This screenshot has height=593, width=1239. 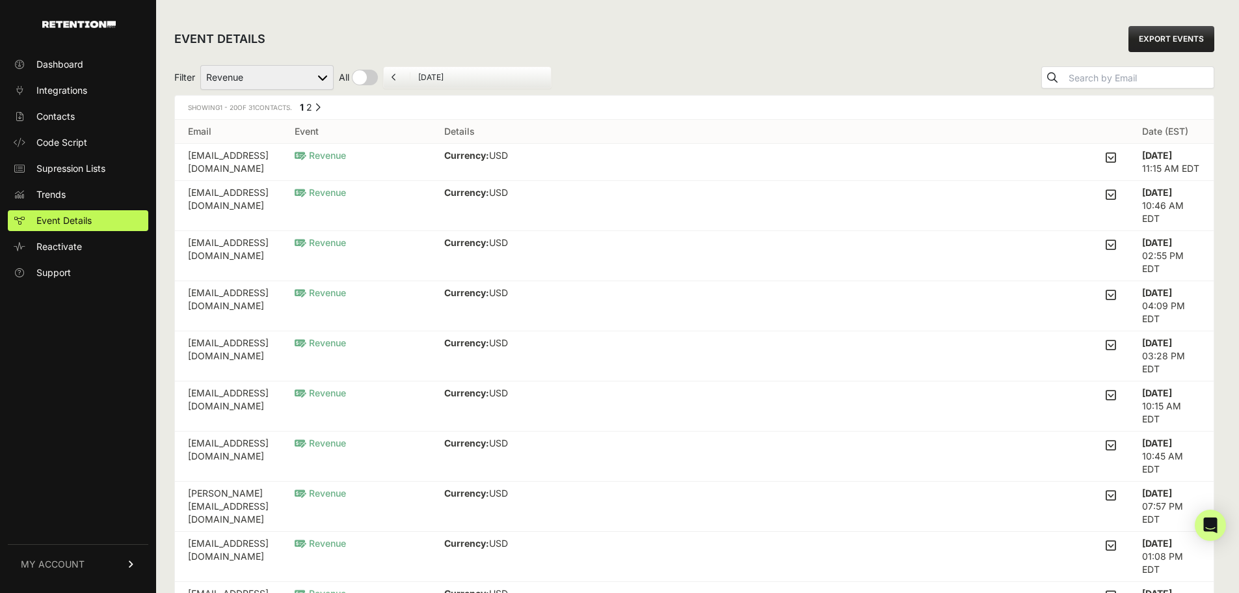 I want to click on span: Reactivate, so click(x=59, y=247).